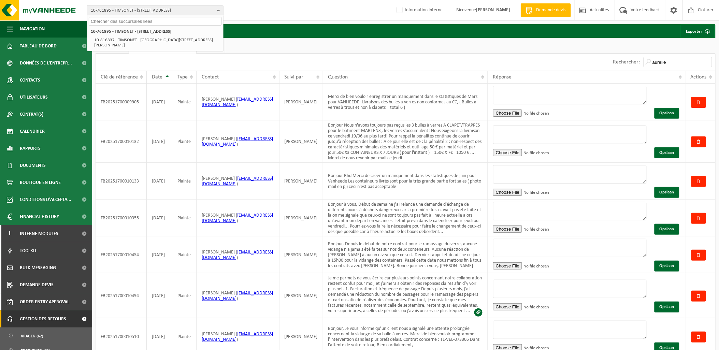 Image resolution: width=719 pixels, height=350 pixels. Describe the element at coordinates (30, 149) in the screenshot. I see `span: Rapports` at that location.